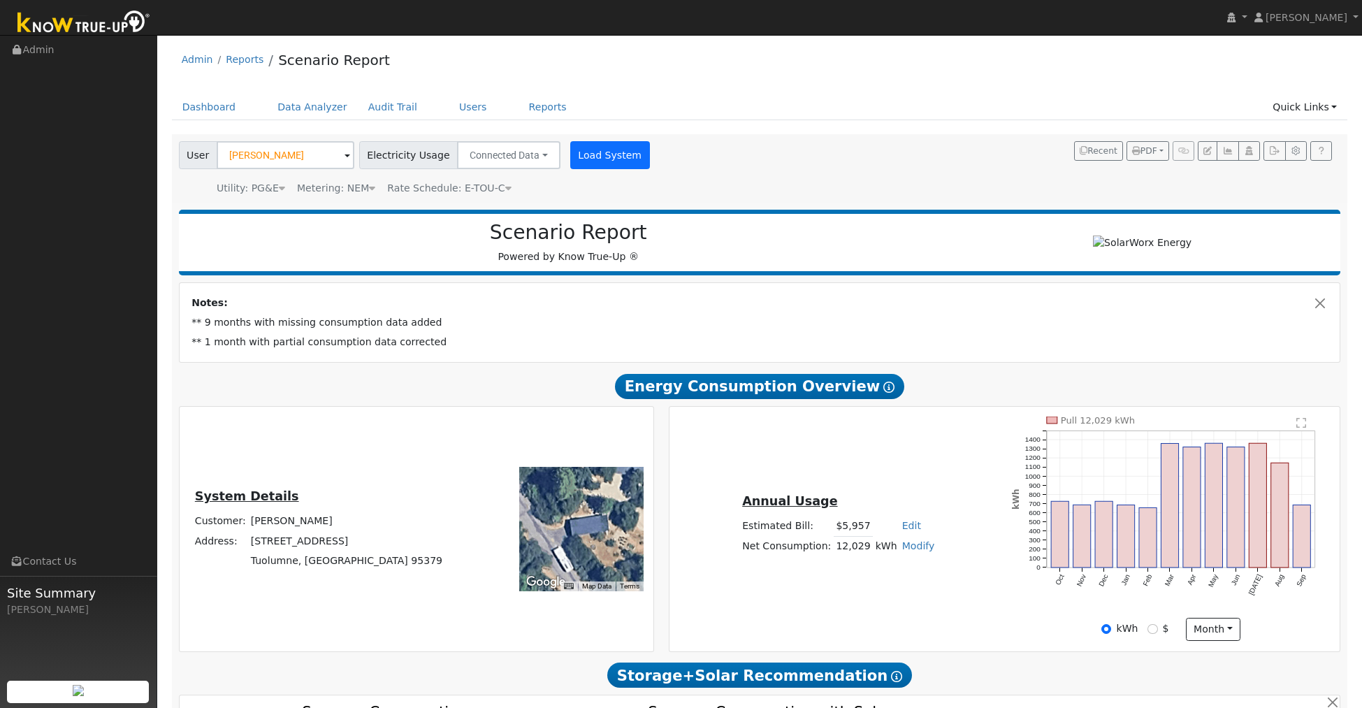  I want to click on img: SolarWorx Energy, so click(1142, 243).